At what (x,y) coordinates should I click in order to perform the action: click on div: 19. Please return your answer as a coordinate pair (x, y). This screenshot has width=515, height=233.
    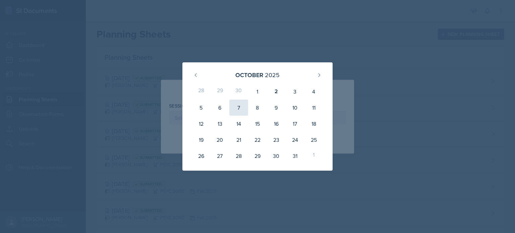
    Looking at the image, I should click on (201, 140).